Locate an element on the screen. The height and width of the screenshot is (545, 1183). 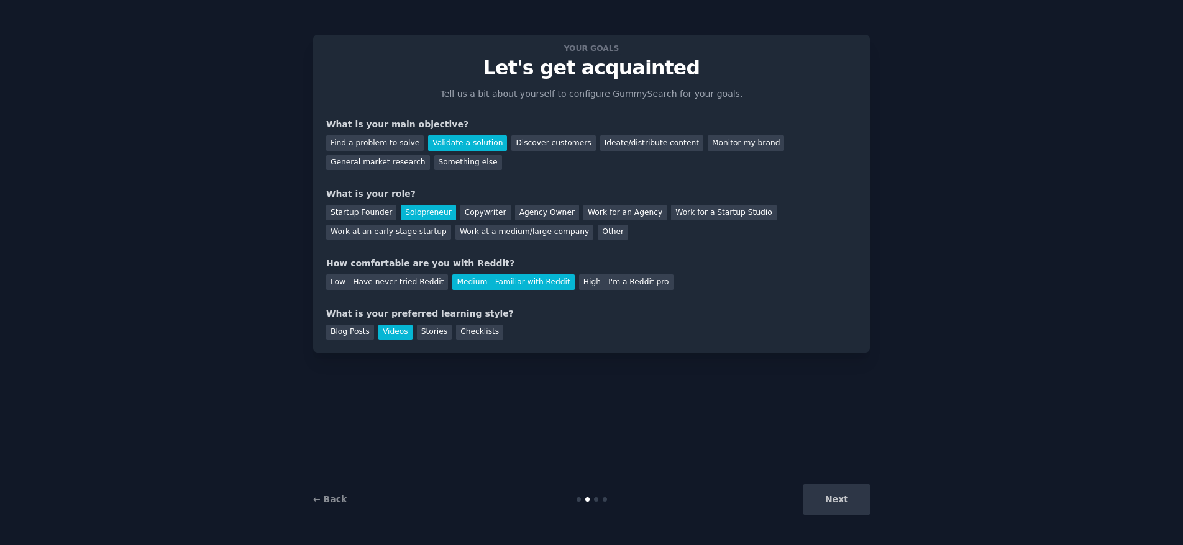
div: Copywriter is located at coordinates (485, 212).